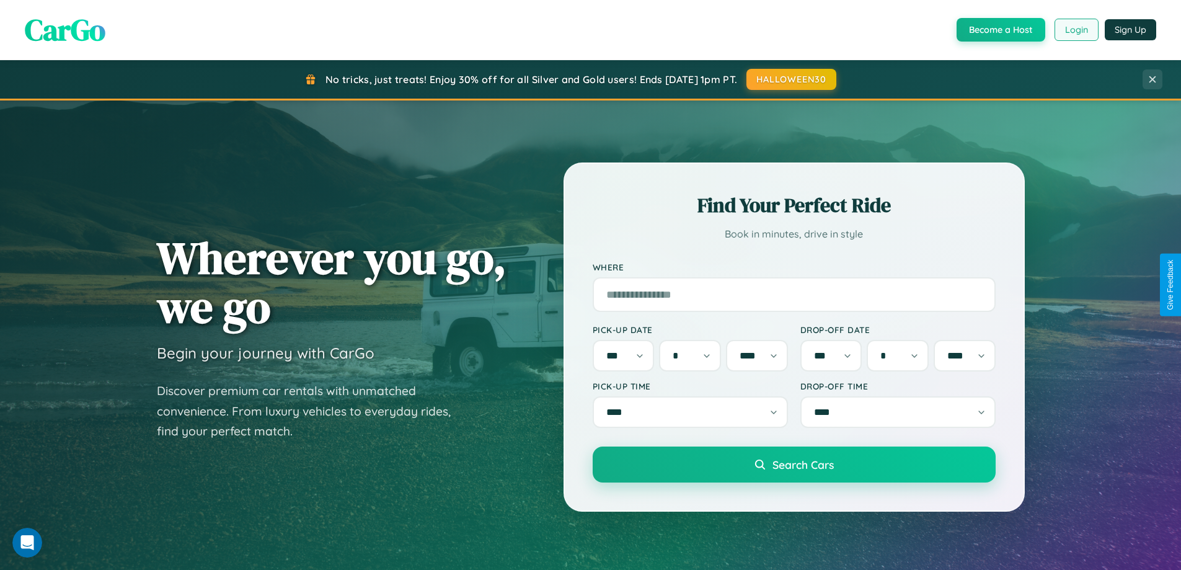 Image resolution: width=1181 pixels, height=570 pixels. I want to click on h3: Begin your journey with CarGo, so click(265, 353).